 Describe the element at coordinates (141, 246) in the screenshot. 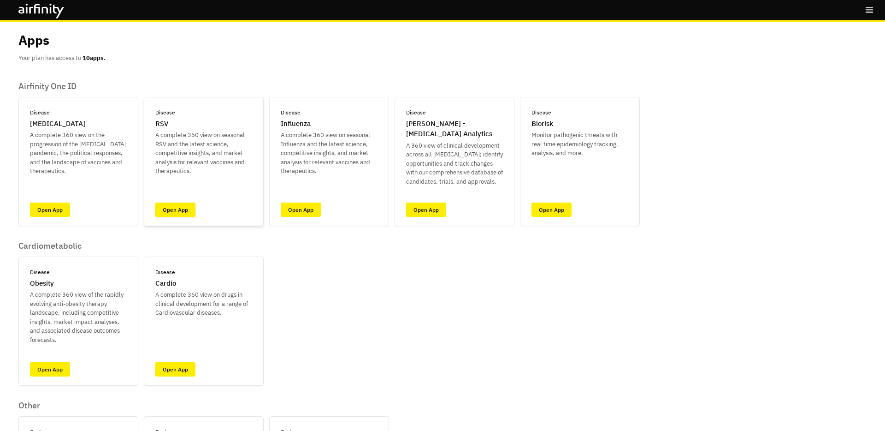

I see `p: Cardiometabolic` at that location.